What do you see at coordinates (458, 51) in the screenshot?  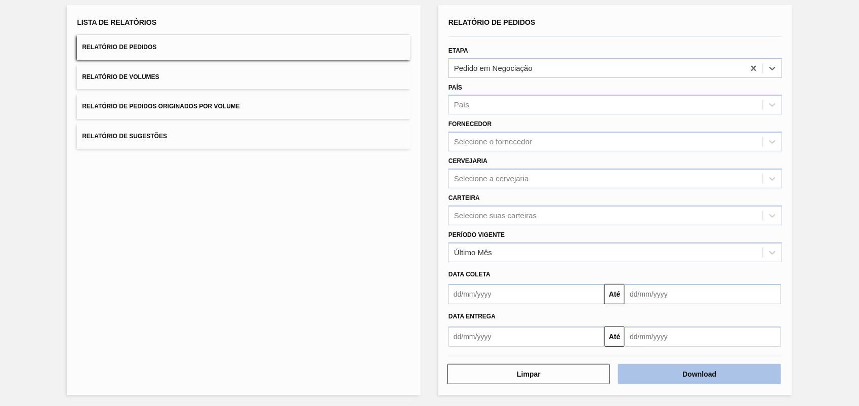 I see `label: Etapa` at bounding box center [458, 51].